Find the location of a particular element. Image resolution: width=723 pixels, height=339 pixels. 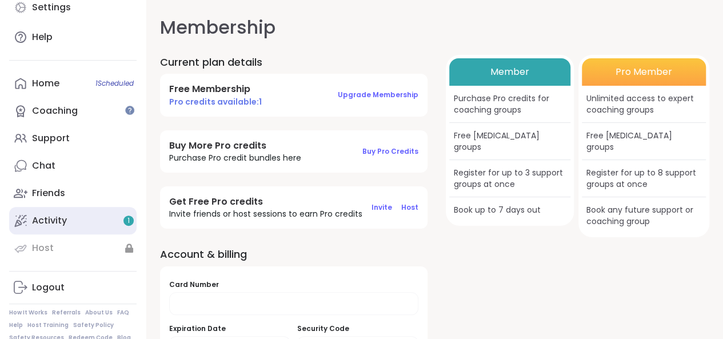

div: Support is located at coordinates (51, 138).